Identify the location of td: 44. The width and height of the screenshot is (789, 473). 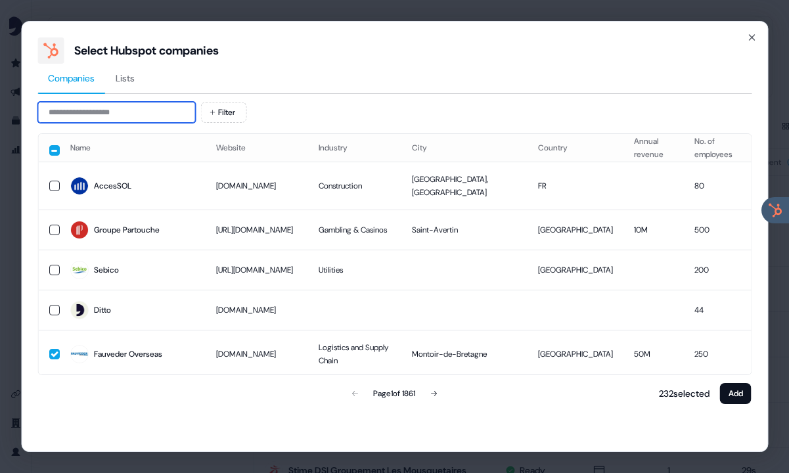
(717, 310).